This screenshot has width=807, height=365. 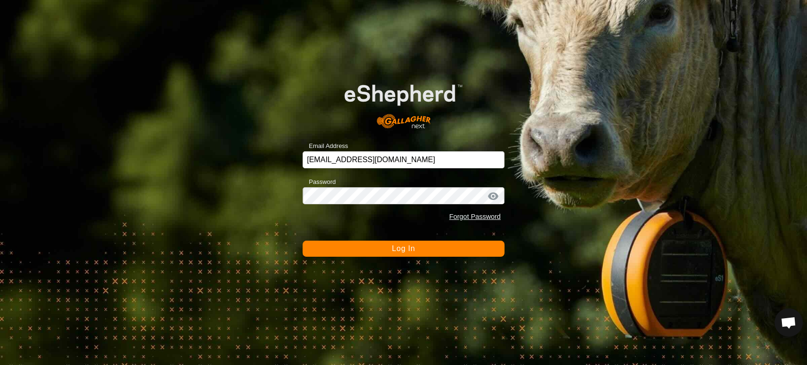 What do you see at coordinates (319, 182) in the screenshot?
I see `label: Password` at bounding box center [319, 182].